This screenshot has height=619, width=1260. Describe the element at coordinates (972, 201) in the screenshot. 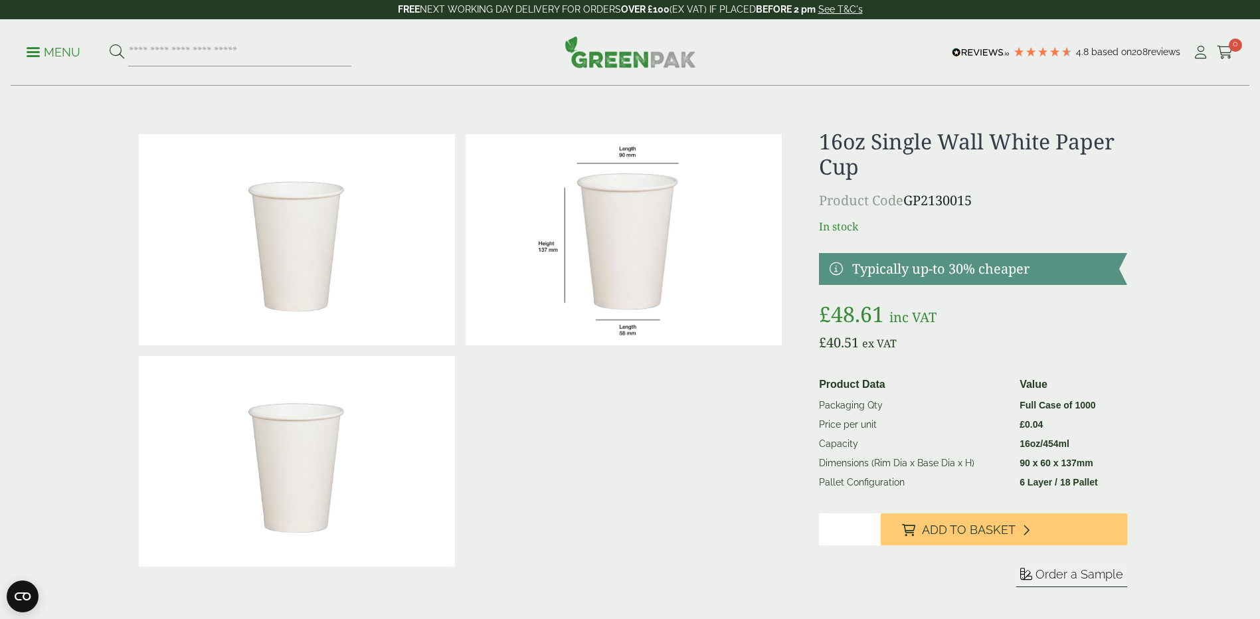

I see `p: GP2130015` at that location.